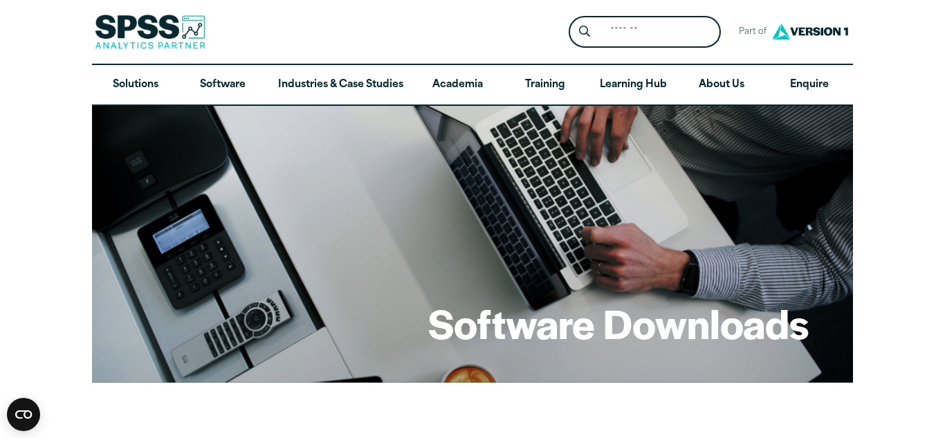 The image size is (945, 438). What do you see at coordinates (458, 85) in the screenshot?
I see `a: Academia` at bounding box center [458, 85].